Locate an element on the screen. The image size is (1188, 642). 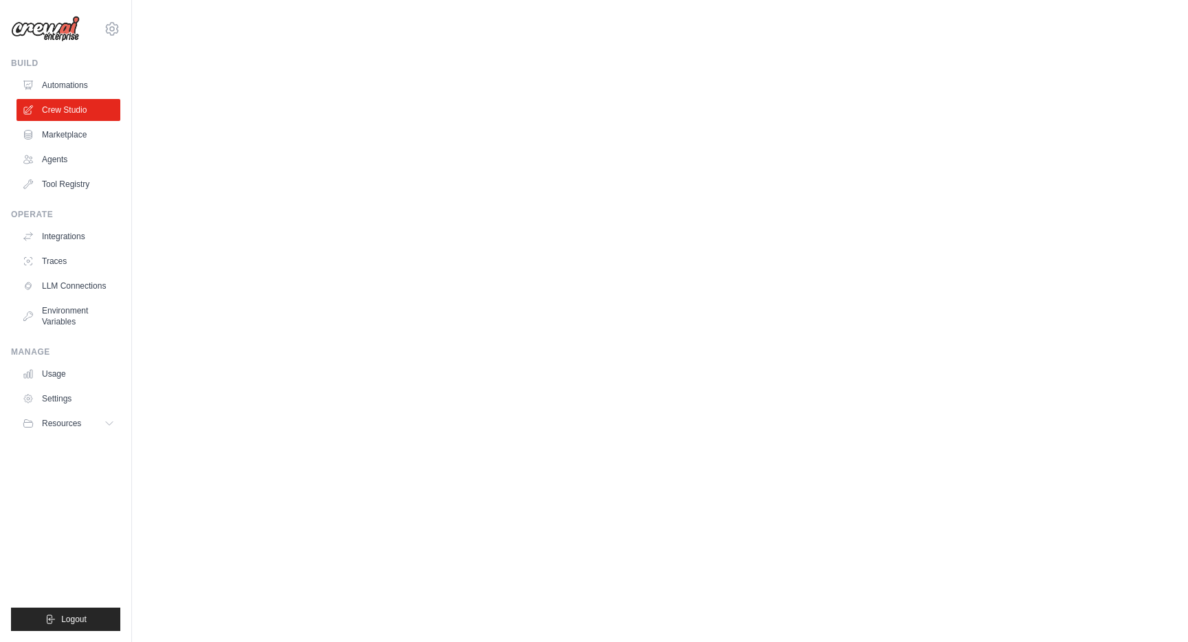
a: Integrations is located at coordinates (68, 237).